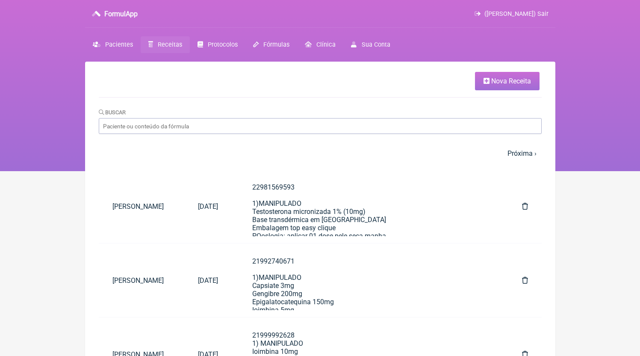 The image size is (640, 356). What do you see at coordinates (326, 44) in the screenshot?
I see `span: Clínica` at bounding box center [326, 44].